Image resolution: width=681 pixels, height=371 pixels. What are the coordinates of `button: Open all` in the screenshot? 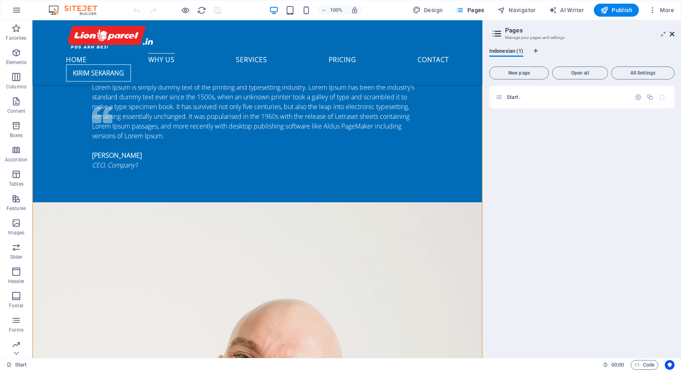 It's located at (580, 73).